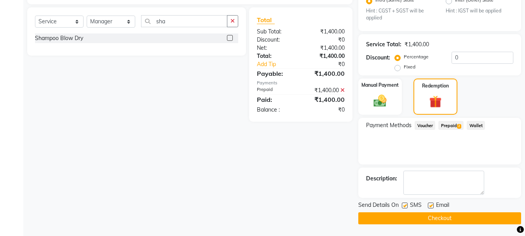 The height and width of the screenshot is (236, 525). Describe the element at coordinates (276, 48) in the screenshot. I see `div: Net:` at that location.